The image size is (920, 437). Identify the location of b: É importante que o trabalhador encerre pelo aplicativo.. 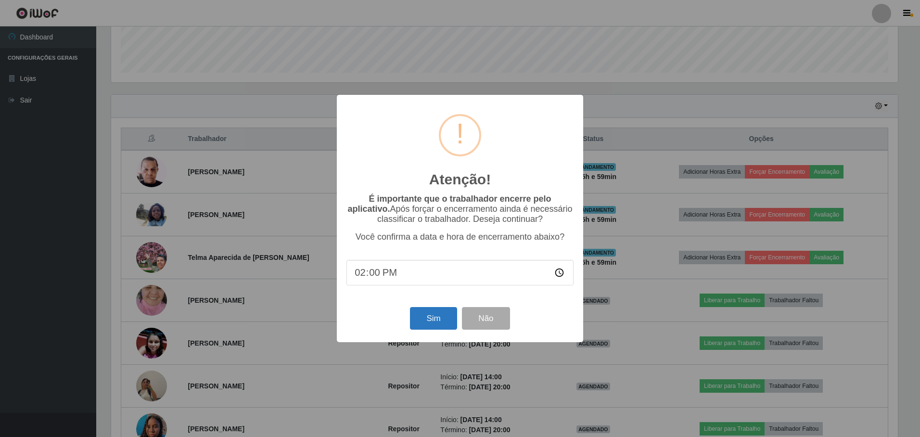
(449, 204).